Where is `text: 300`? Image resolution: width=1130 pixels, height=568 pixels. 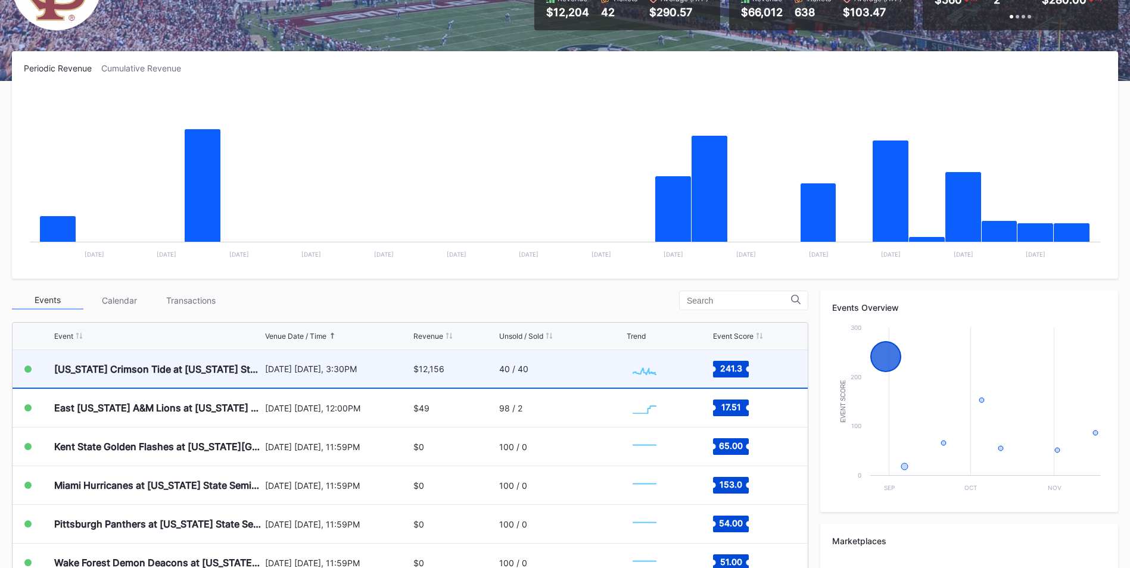
text: 300 is located at coordinates (856, 328).